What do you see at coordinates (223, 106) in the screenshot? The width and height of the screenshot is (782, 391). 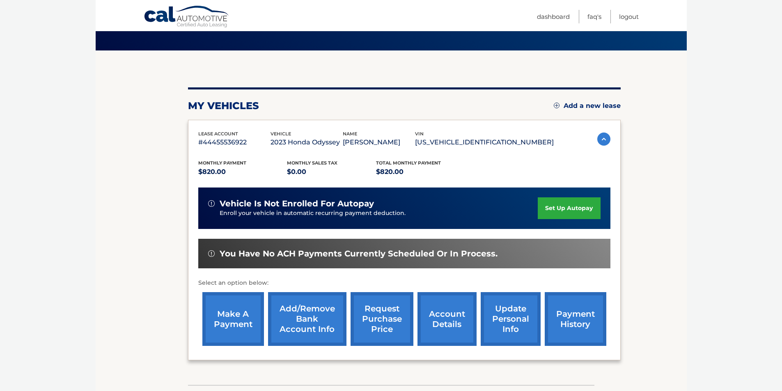 I see `h2: my vehicles` at bounding box center [223, 106].